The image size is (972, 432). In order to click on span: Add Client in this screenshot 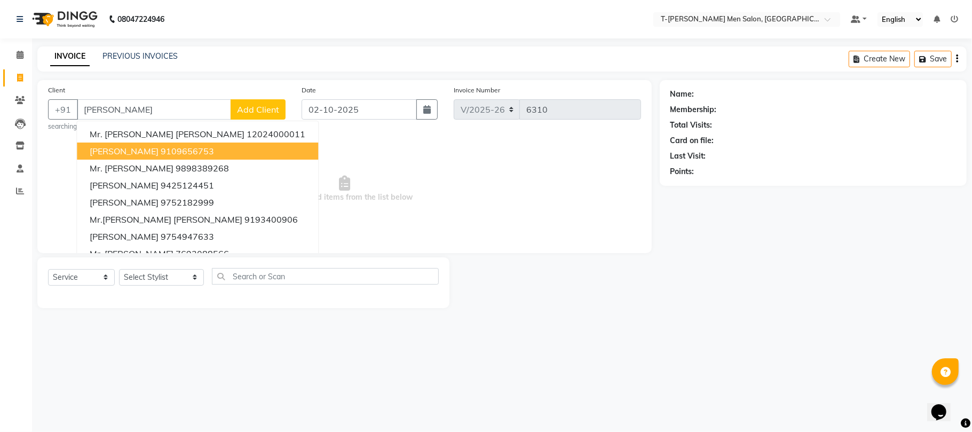, I will do `click(258, 109)`.